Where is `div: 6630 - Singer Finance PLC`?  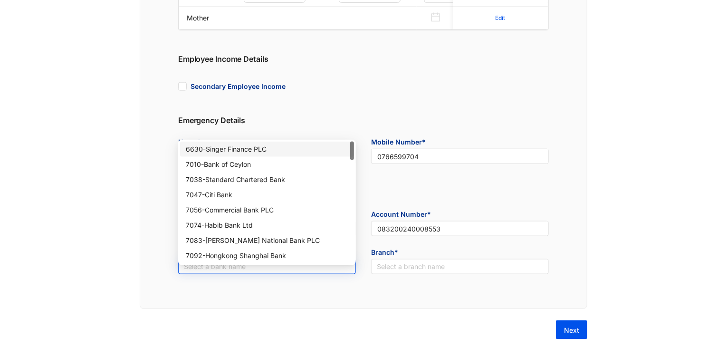 div: 6630 - Singer Finance PLC is located at coordinates (267, 149).